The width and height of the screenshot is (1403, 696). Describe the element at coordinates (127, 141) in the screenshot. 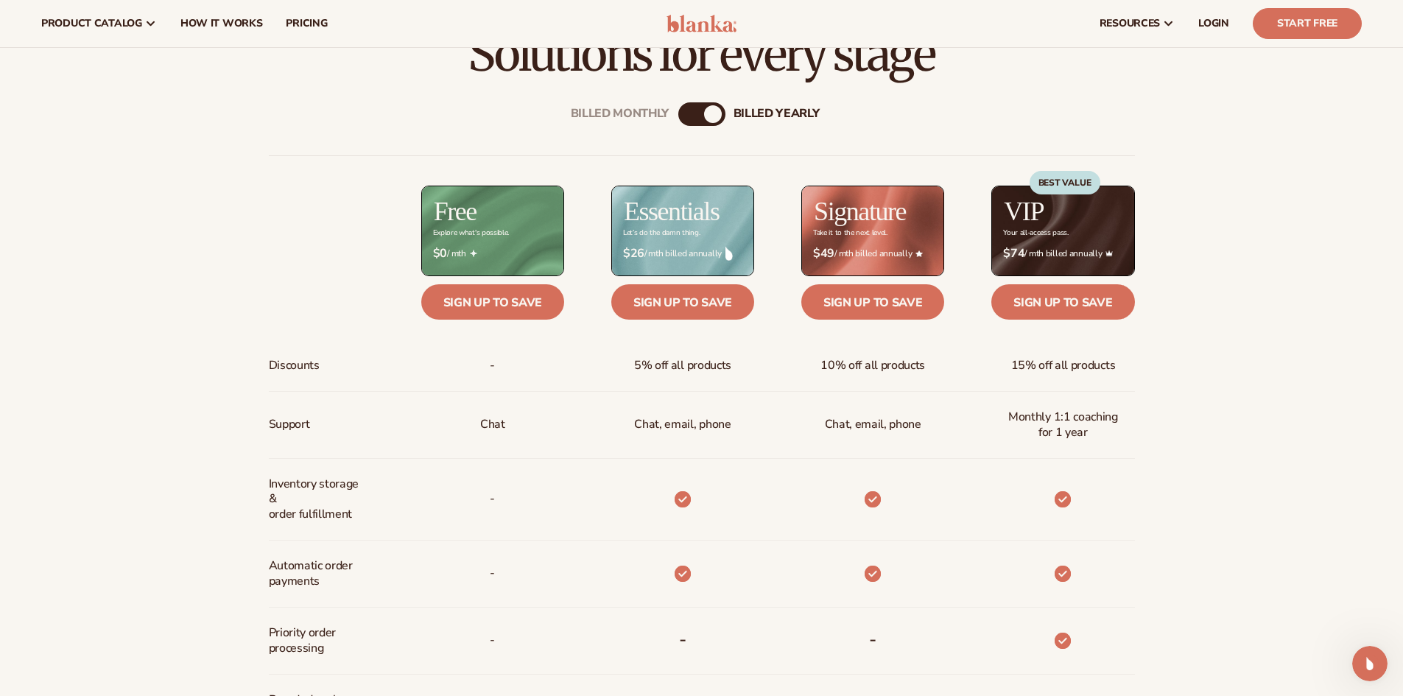

I see `div: Hey there 👋 Need help with pricing? Talk to our team or search for helpful articles.How much does...` at that location.